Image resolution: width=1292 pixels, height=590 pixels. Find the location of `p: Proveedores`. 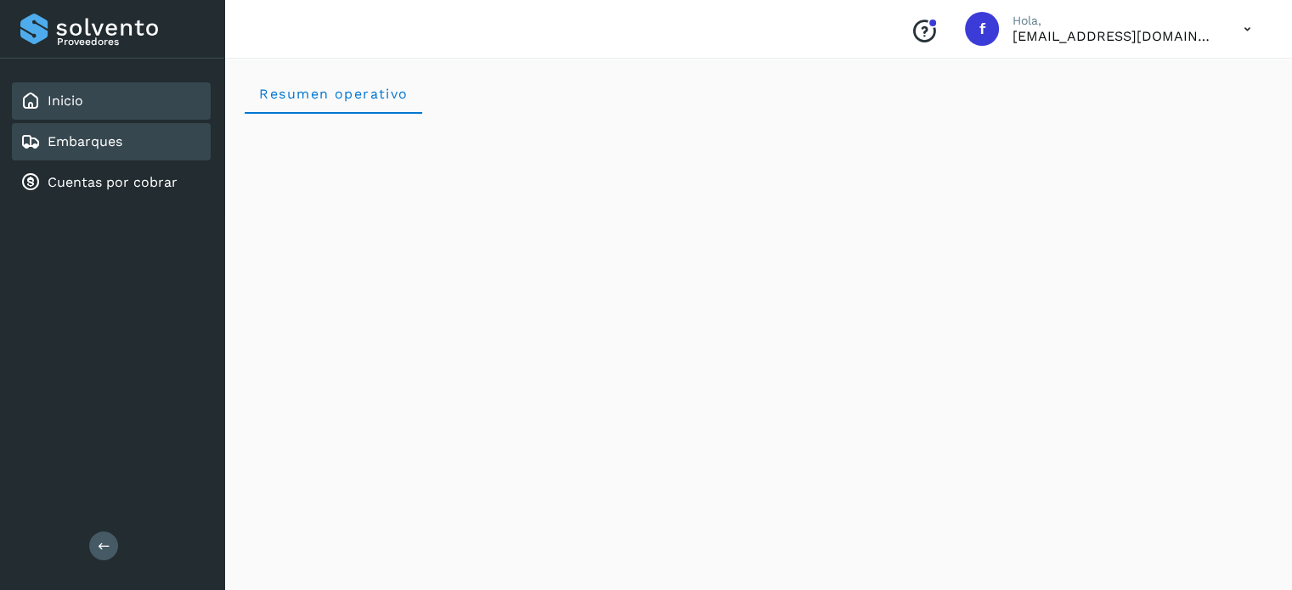

p: Proveedores is located at coordinates (130, 42).